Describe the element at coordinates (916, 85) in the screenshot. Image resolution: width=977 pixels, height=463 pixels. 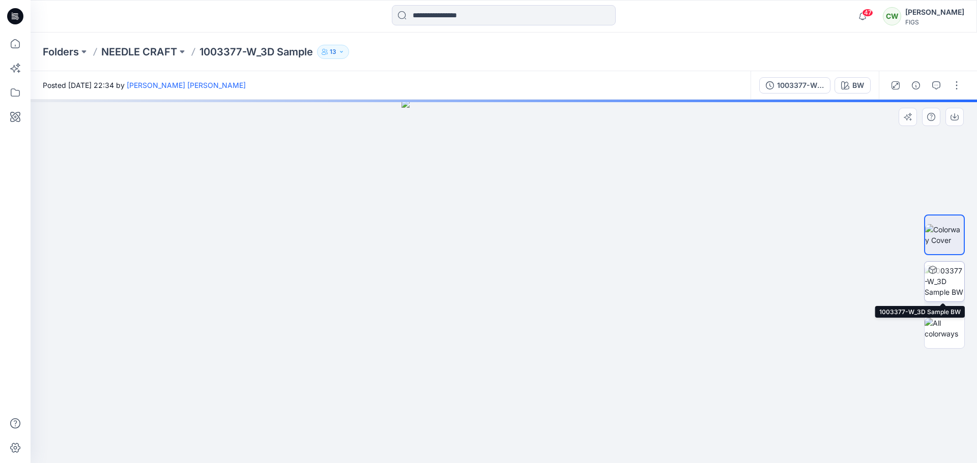
I see `button: Details` at that location.